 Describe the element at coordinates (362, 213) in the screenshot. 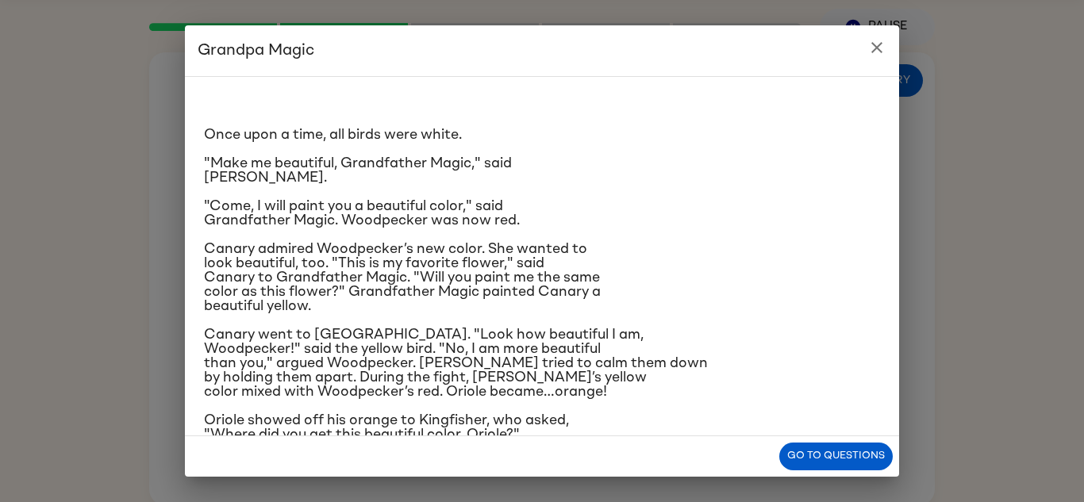

I see `span: "Come, I will paint you a beautiful color," said Grandfather Magic. Woodpecker was now red.` at that location.